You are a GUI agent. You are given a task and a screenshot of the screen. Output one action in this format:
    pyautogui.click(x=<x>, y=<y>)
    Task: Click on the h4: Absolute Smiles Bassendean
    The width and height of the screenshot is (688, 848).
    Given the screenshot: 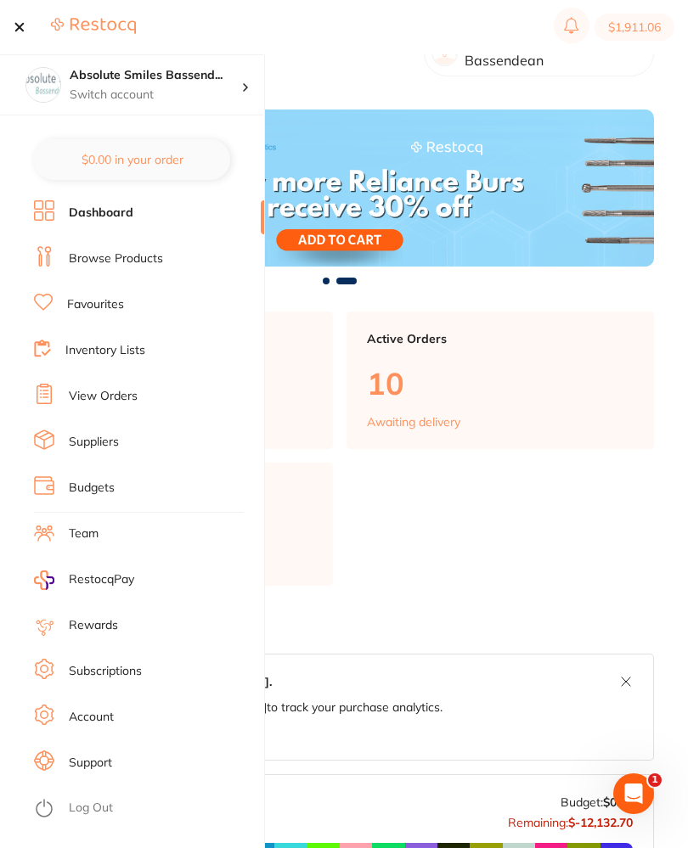 What is the action you would take?
    pyautogui.click(x=155, y=76)
    